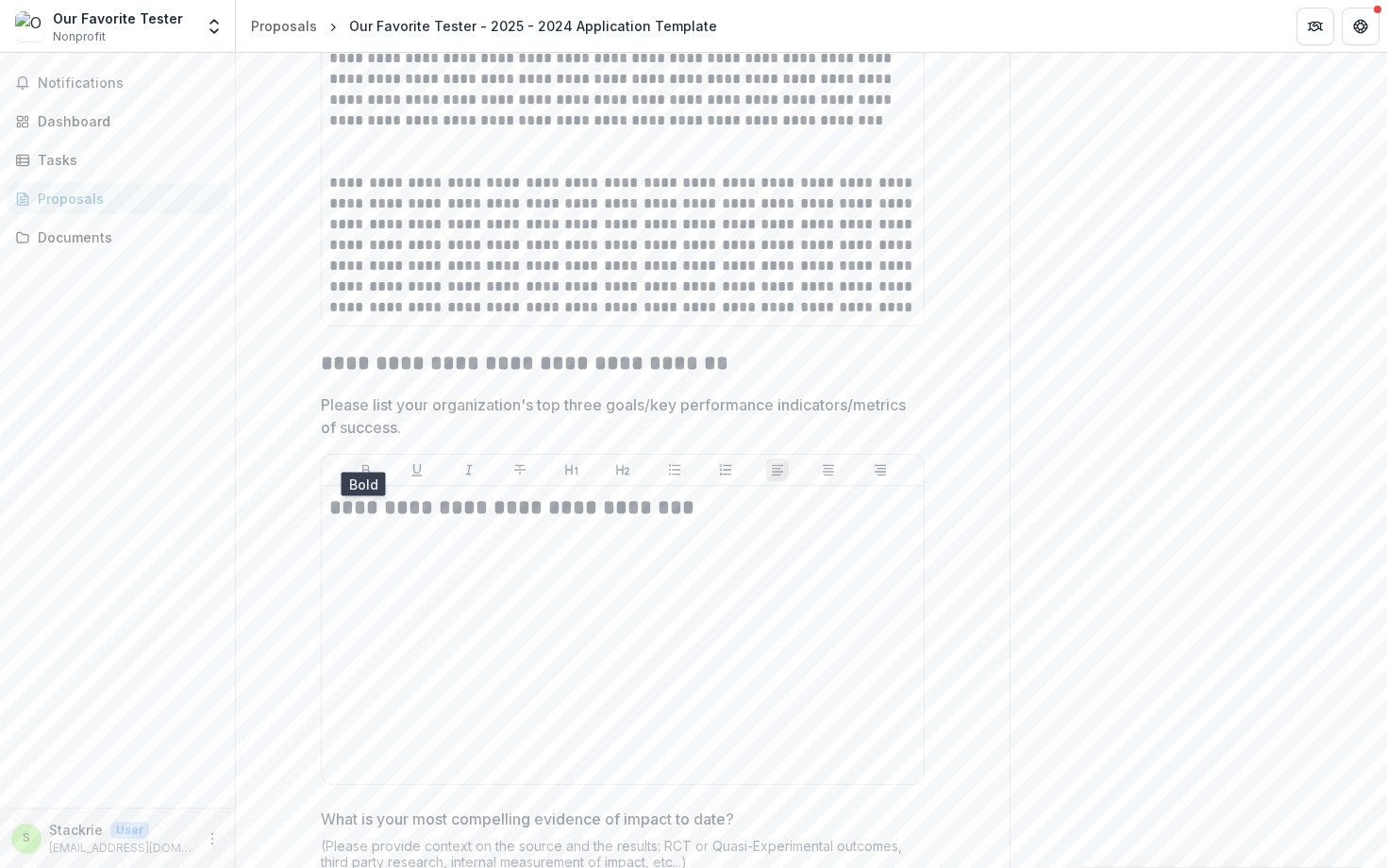  Describe the element at coordinates (675, 470) in the screenshot. I see `button: Bullet List` at that location.